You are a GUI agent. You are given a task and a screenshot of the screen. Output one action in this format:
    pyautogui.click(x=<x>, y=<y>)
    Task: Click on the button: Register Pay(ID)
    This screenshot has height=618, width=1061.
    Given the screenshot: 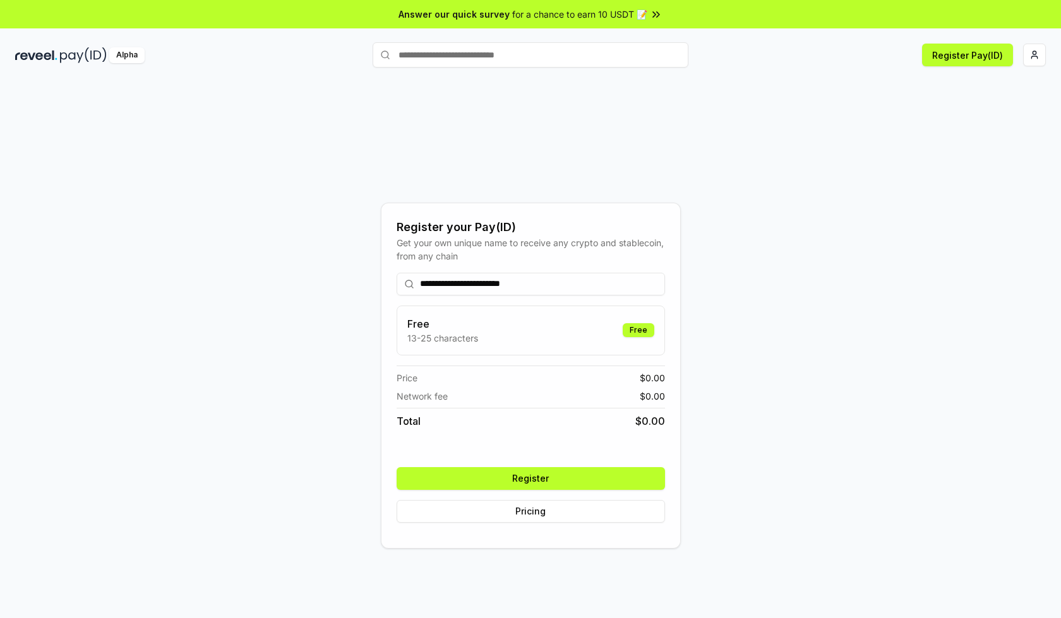 What is the action you would take?
    pyautogui.click(x=968, y=55)
    